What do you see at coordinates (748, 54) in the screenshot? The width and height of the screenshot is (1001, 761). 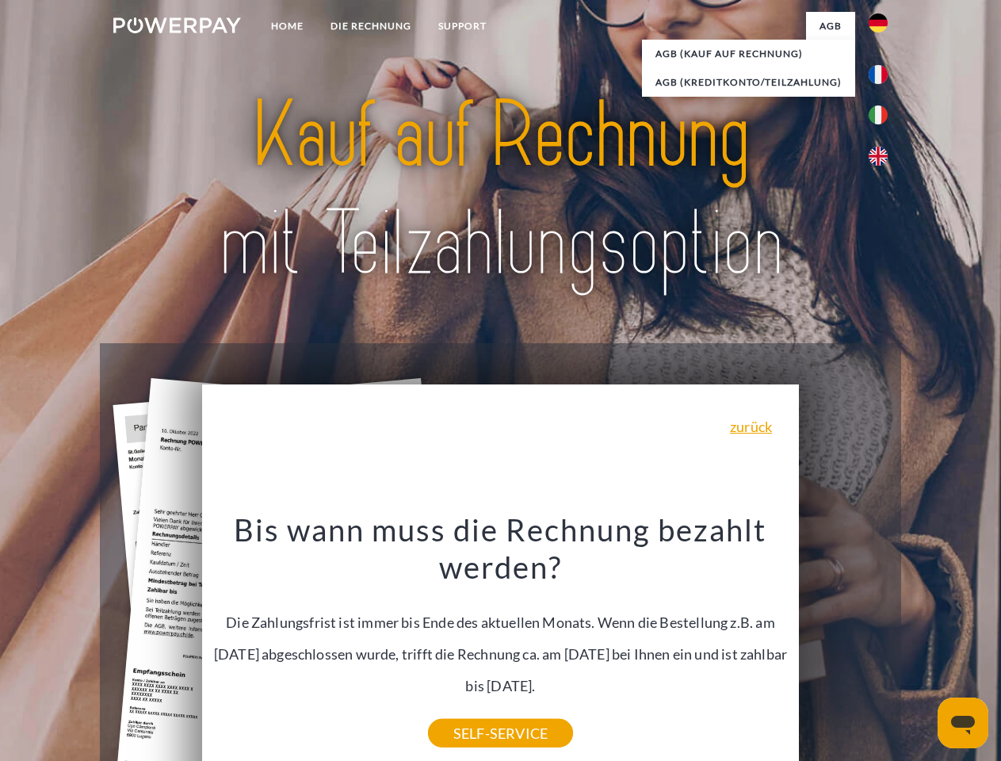 I see `a: AGB (Kauf auf Rechnung)` at bounding box center [748, 54].